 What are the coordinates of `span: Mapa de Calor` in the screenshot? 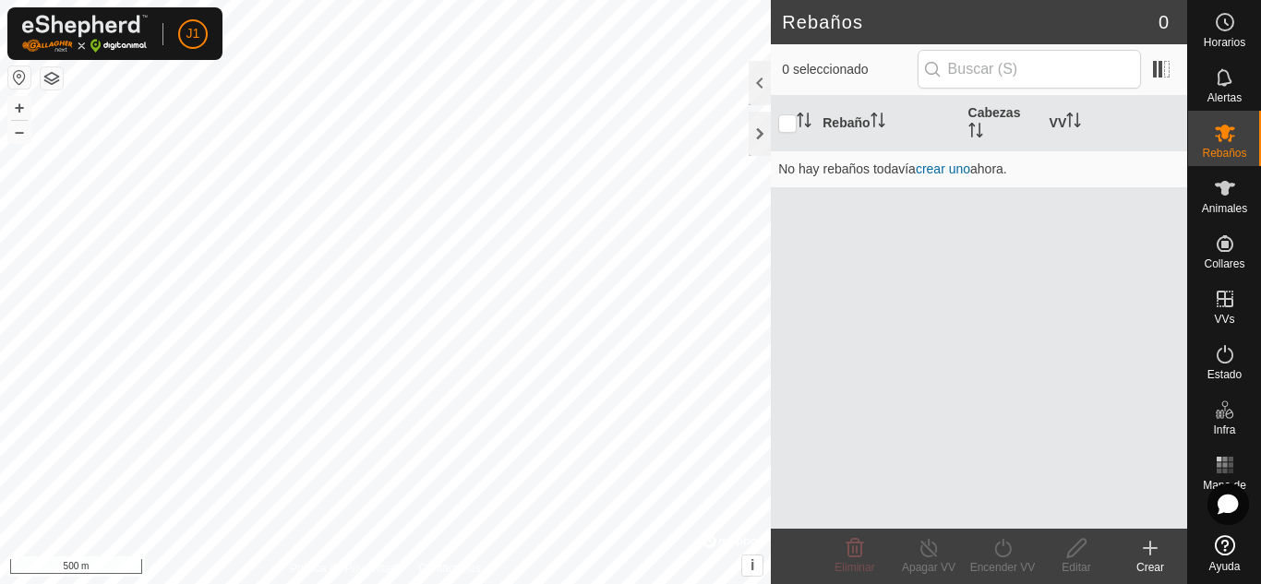 It's located at (1224, 491).